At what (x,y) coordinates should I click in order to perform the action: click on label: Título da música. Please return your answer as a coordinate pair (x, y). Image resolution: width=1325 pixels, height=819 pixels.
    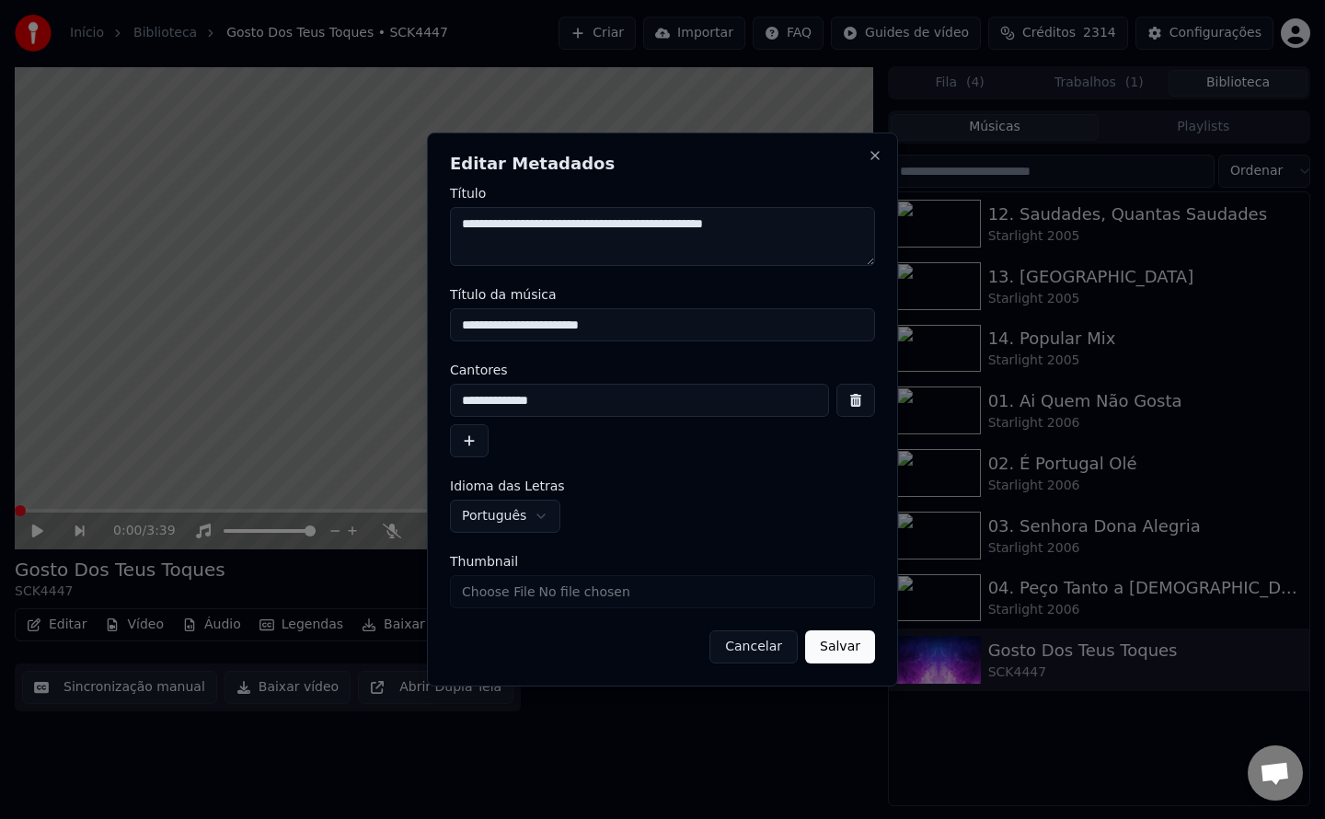
    Looking at the image, I should click on (663, 295).